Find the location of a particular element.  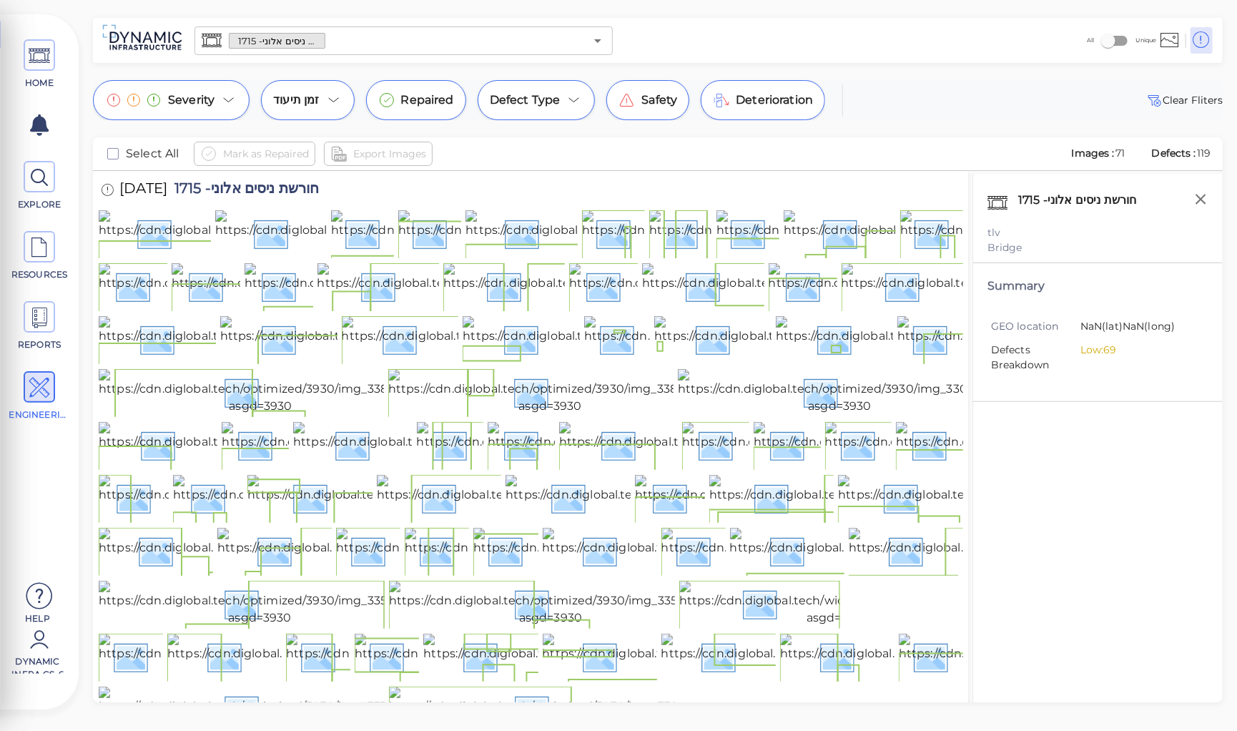

span: HOME is located at coordinates (39, 83).